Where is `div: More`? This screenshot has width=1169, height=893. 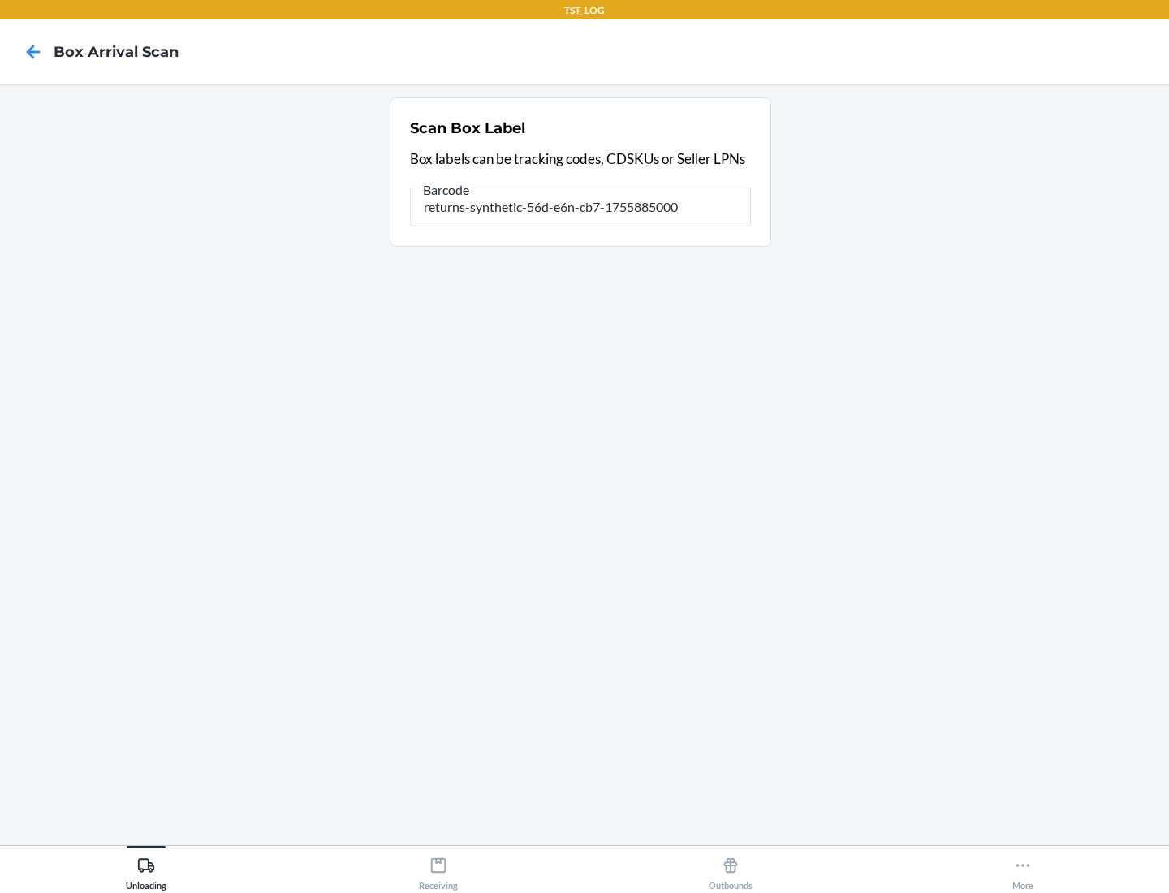 div: More is located at coordinates (1023, 870).